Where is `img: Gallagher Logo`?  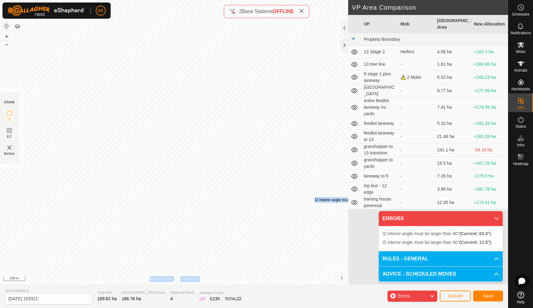 img: Gallagher Logo is located at coordinates (46, 11).